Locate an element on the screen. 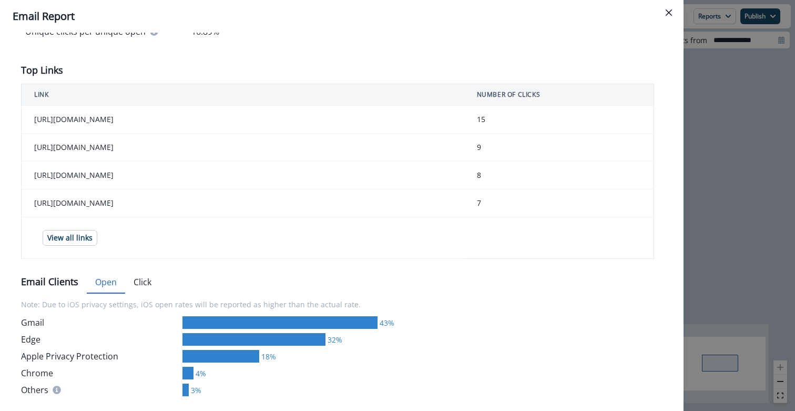  td: 9 is located at coordinates (559, 147).